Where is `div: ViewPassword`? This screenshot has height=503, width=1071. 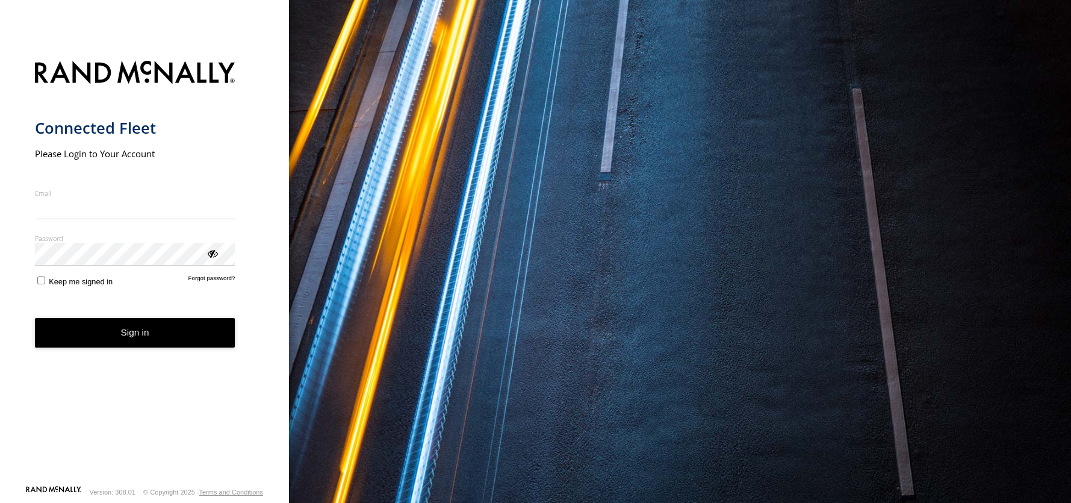
div: ViewPassword is located at coordinates (212, 253).